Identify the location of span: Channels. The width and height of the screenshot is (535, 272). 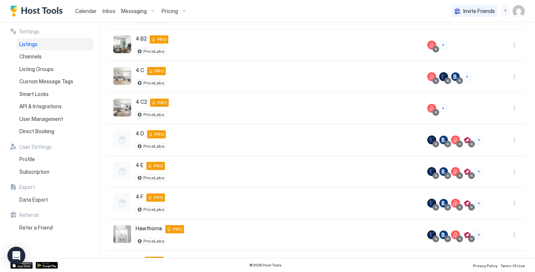
(30, 57).